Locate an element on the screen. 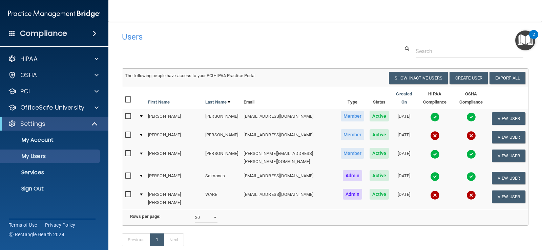 This screenshot has width=542, height=250. th: Email is located at coordinates (289, 98).